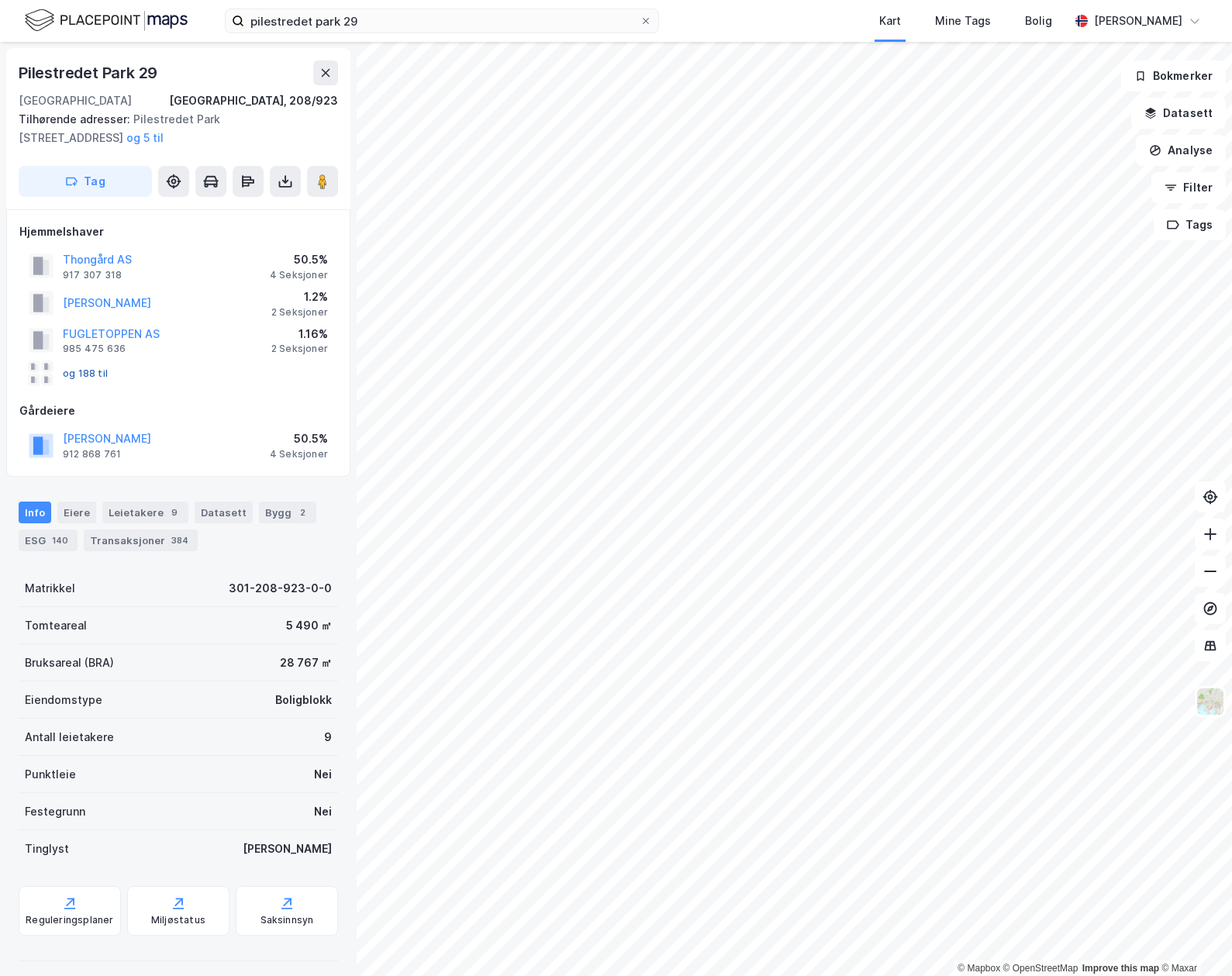 This screenshot has height=976, width=1232. I want to click on div: 912 868 761, so click(91, 455).